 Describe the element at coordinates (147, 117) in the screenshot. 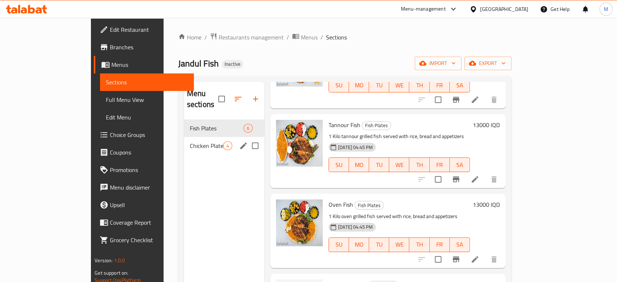

I see `a: Edit Menu` at that location.